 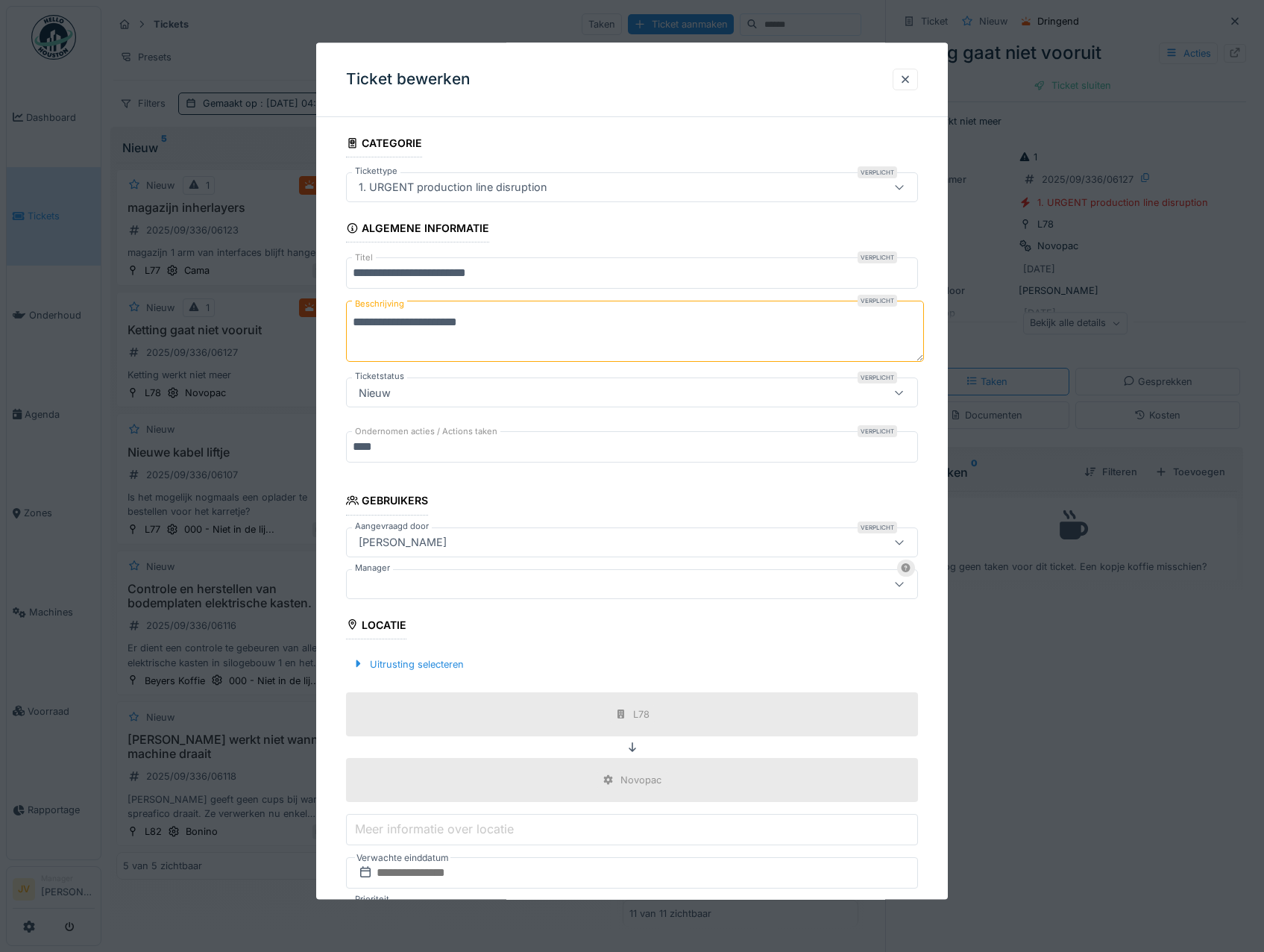 I want to click on div: Novopac, so click(x=640, y=779).